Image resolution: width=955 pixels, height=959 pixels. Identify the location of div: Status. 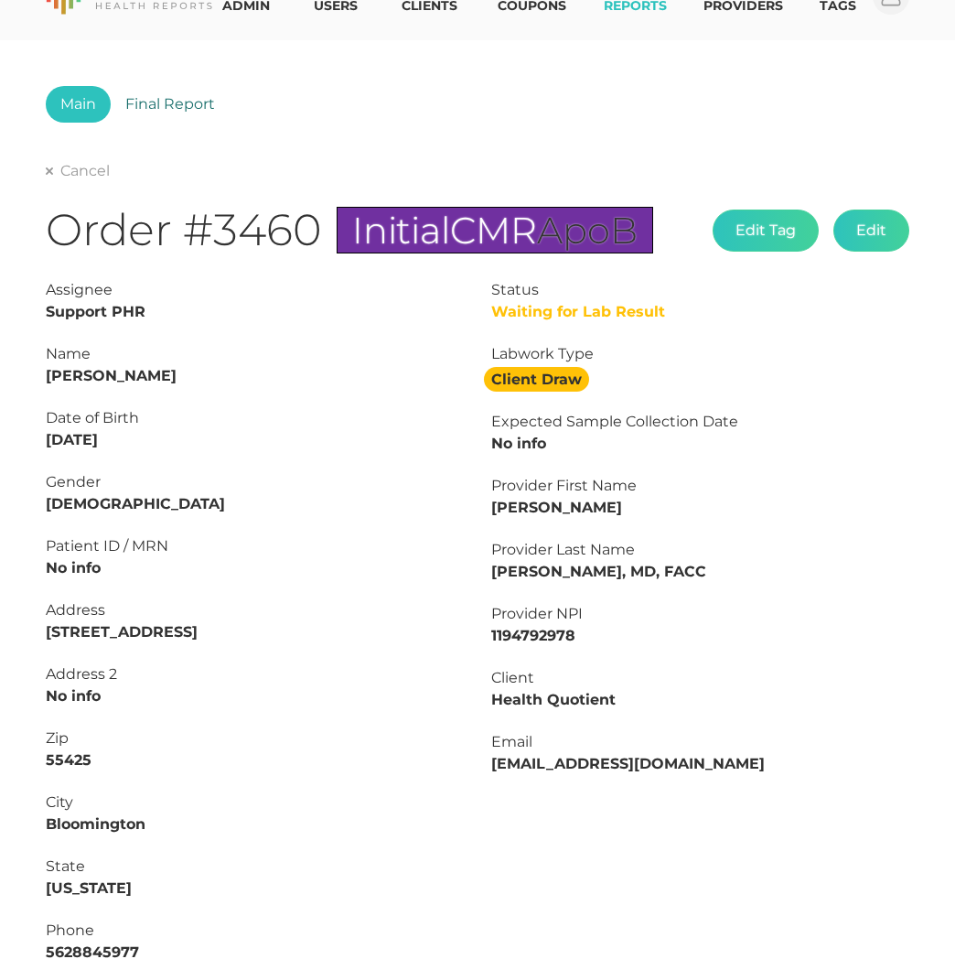
(700, 290).